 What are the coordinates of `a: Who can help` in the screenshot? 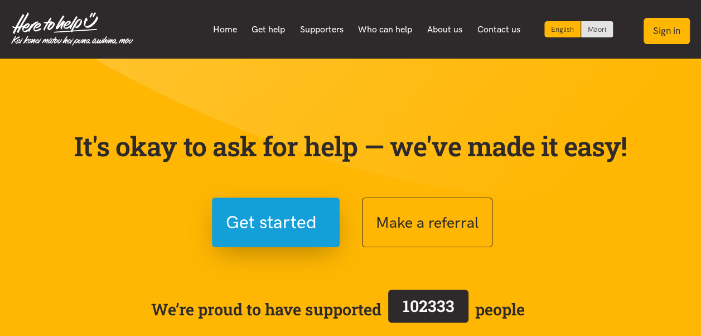 It's located at (385, 30).